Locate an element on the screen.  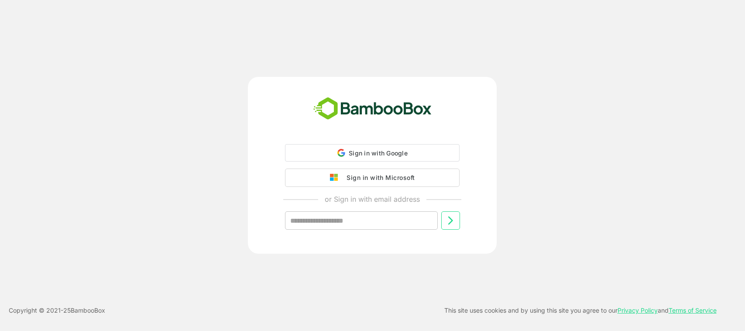
div: Sign in with Google is located at coordinates (372, 153).